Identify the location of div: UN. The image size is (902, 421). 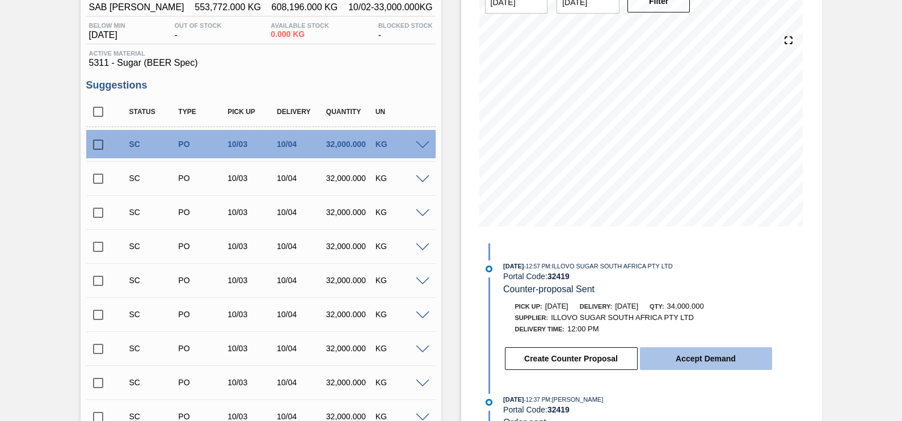
(399, 112).